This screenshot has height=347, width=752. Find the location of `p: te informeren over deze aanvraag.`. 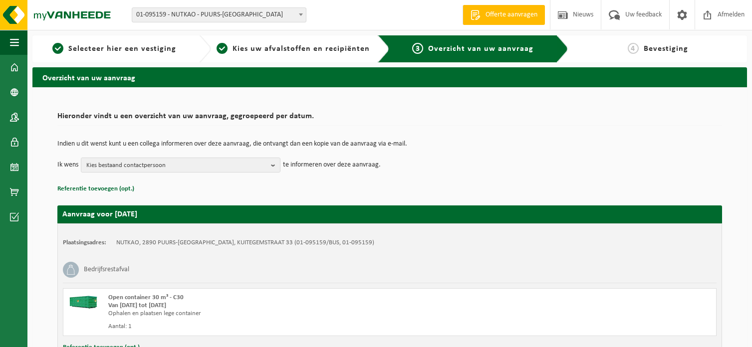

p: te informeren over deze aanvraag. is located at coordinates (332, 165).